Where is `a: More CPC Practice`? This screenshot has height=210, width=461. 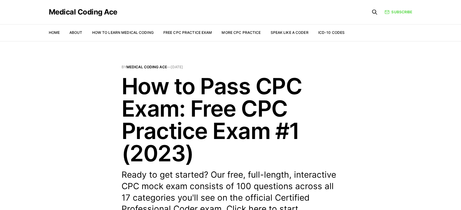
a: More CPC Practice is located at coordinates (241, 32).